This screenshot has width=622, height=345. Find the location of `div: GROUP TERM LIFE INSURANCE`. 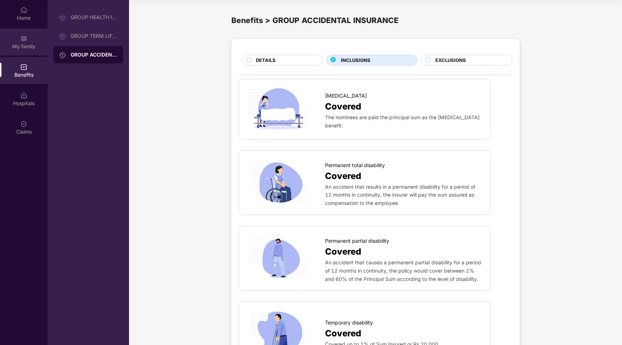

div: GROUP TERM LIFE INSURANCE is located at coordinates (94, 36).